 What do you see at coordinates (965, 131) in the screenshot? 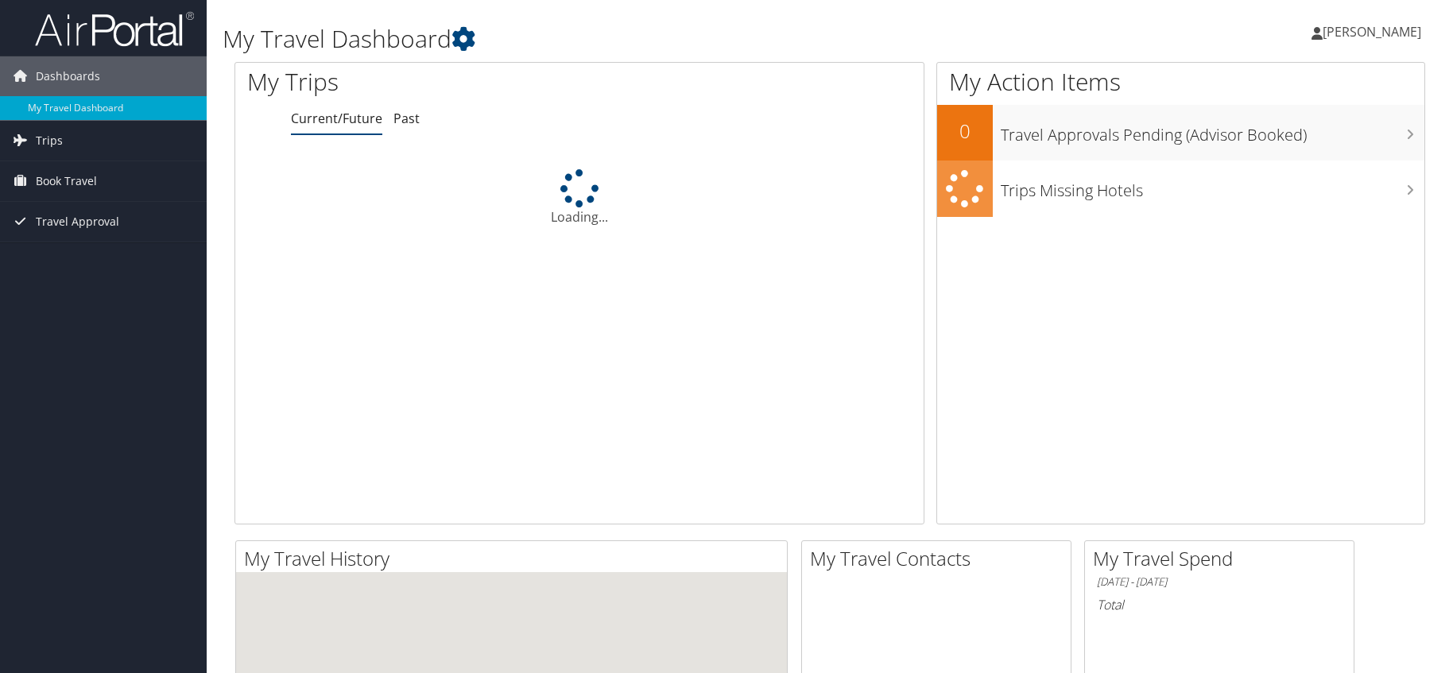
I see `h2: 0` at bounding box center [965, 131].